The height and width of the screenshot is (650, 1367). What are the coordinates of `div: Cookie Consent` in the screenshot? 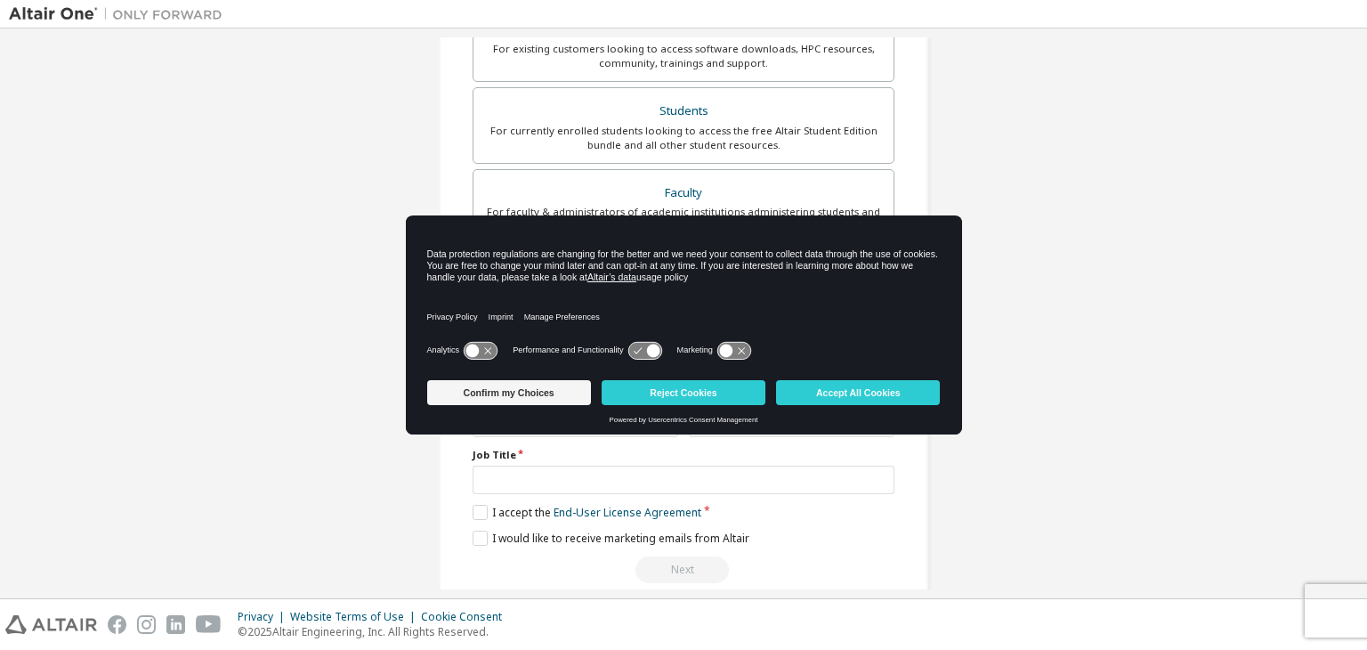 It's located at (466, 617).